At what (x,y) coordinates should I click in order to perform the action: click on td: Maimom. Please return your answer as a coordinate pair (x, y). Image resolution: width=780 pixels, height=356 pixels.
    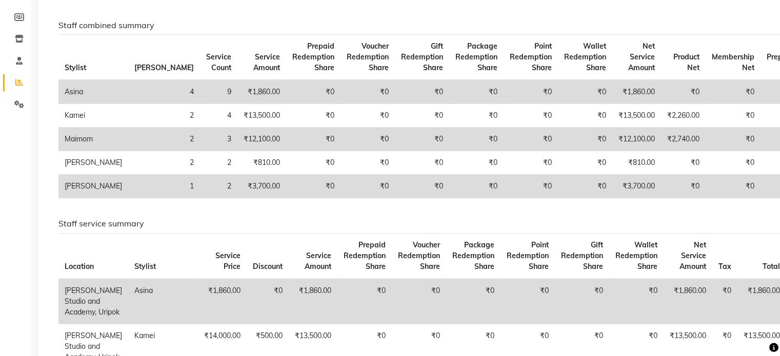
    Looking at the image, I should click on (93, 139).